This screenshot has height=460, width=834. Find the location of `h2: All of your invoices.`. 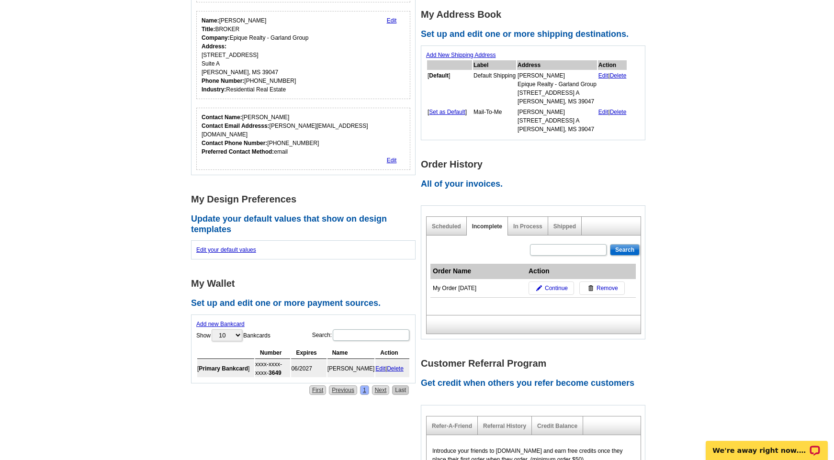

h2: All of your invoices. is located at coordinates (536, 184).